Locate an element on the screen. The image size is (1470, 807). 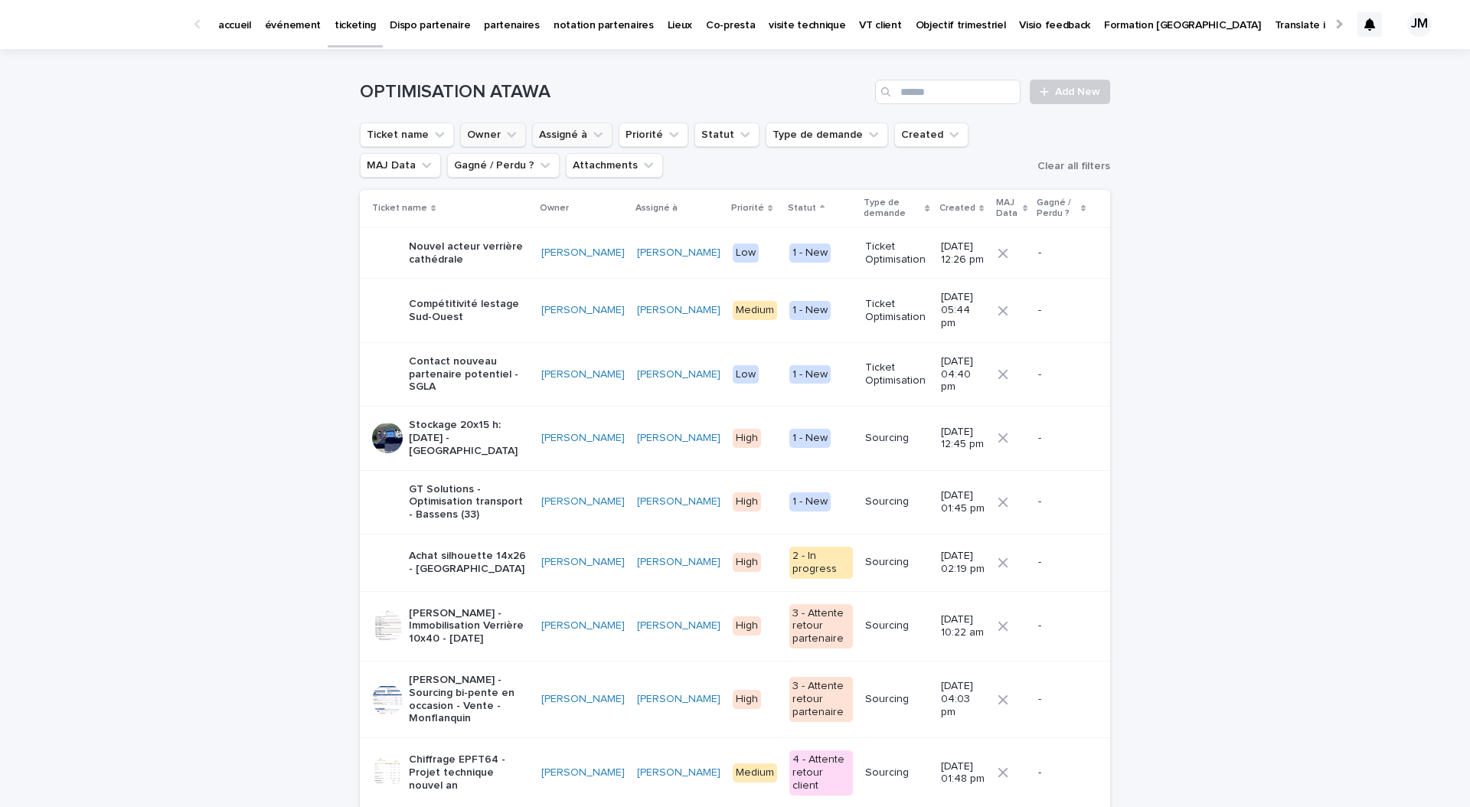
p: Contact nouveau partenaire potentiel - SGLA is located at coordinates (468, 374).